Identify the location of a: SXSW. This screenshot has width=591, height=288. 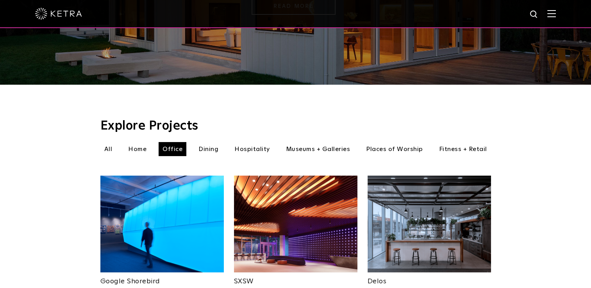
(296, 279).